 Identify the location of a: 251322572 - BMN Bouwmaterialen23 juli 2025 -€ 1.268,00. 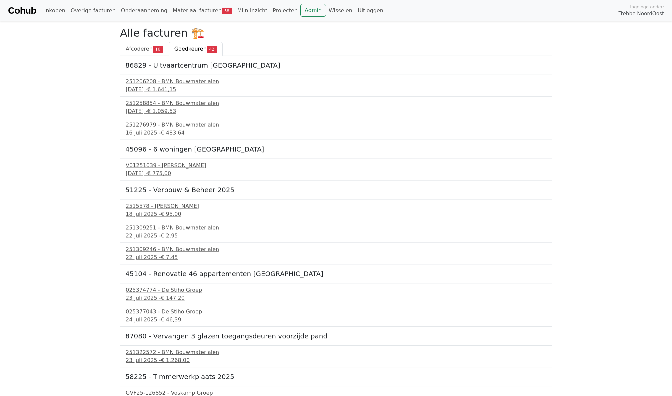
(336, 357).